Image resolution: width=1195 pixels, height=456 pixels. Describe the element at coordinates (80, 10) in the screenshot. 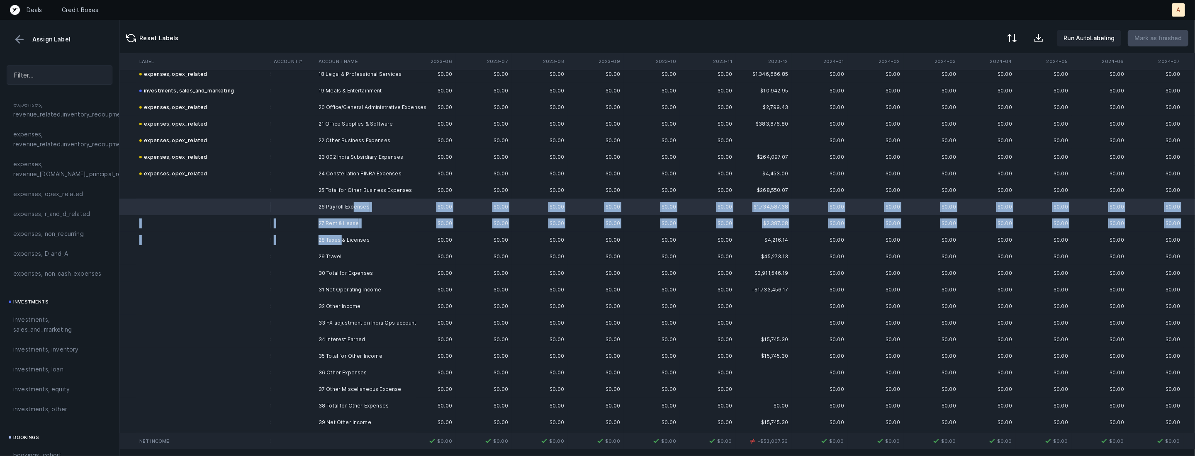

I see `p: Credit Boxes` at that location.